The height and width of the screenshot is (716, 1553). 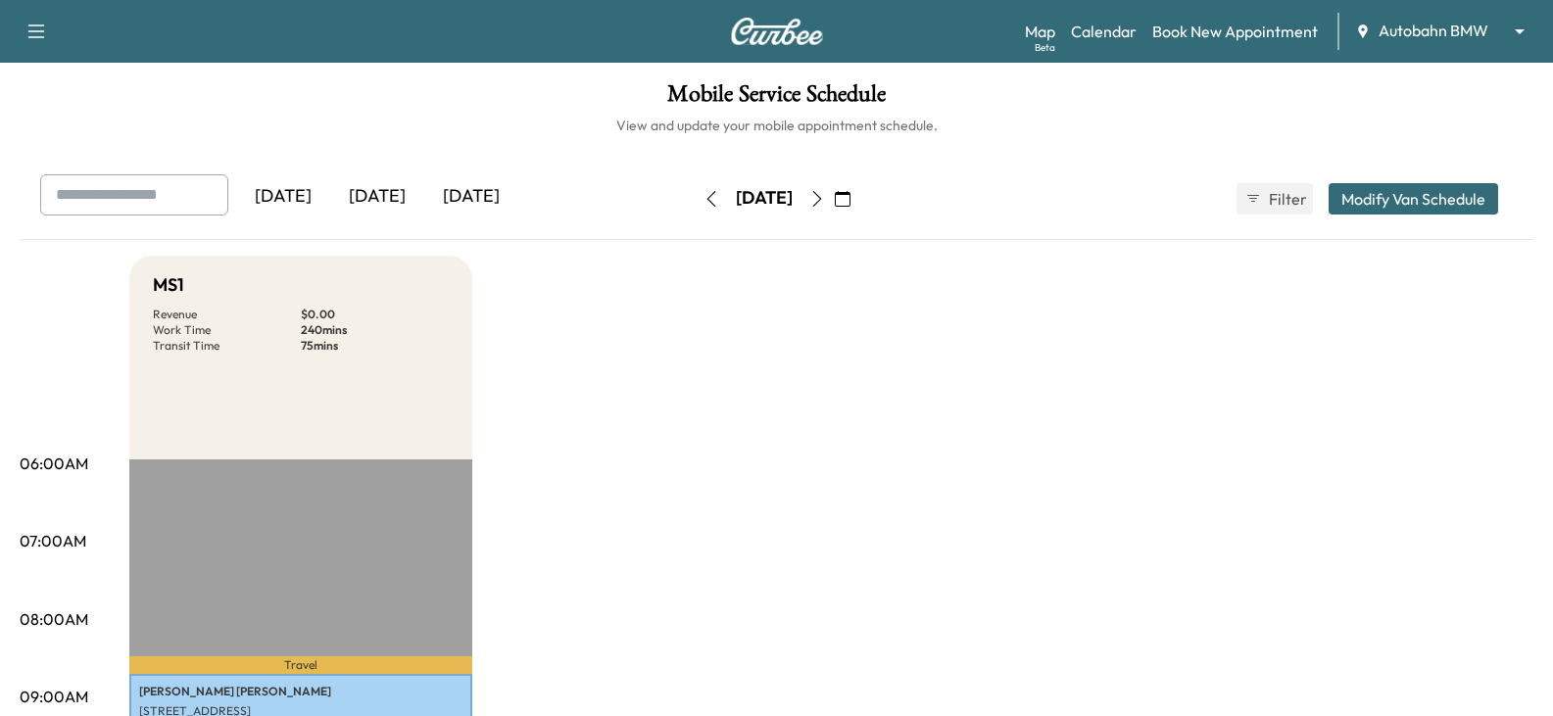 What do you see at coordinates (1234, 31) in the screenshot?
I see `a: Book New Appointment` at bounding box center [1234, 31].